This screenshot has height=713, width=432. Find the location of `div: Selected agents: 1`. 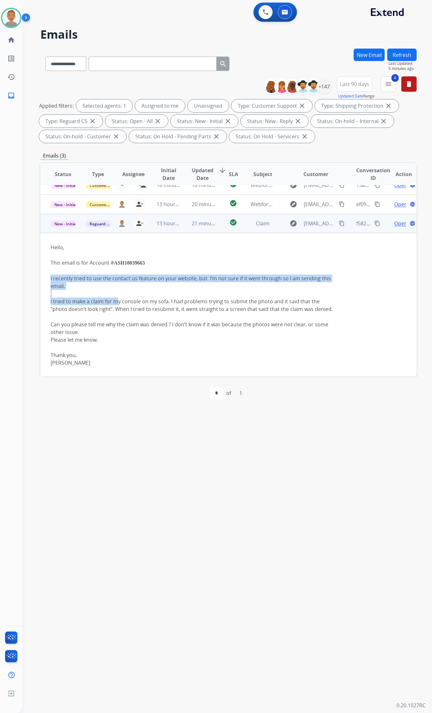

div: Selected agents: 1 is located at coordinates (104, 106).